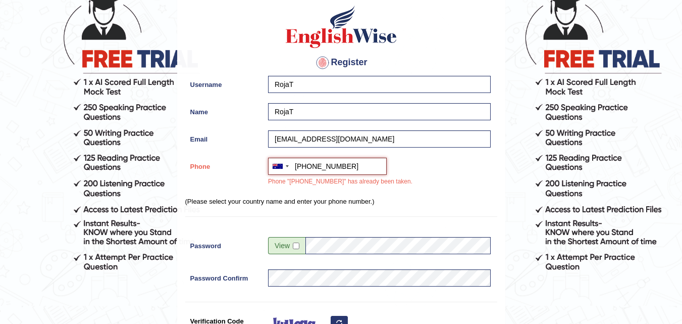 Image resolution: width=682 pixels, height=324 pixels. Describe the element at coordinates (341, 201) in the screenshot. I see `p: (Please select your country name and enter your phone number.)` at that location.